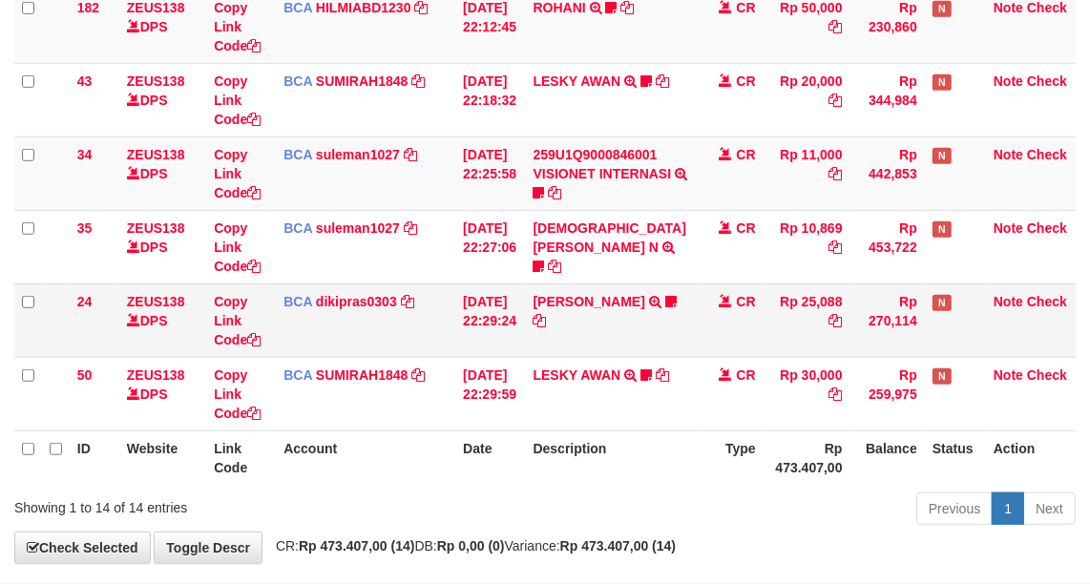 The width and height of the screenshot is (1090, 585). What do you see at coordinates (836, 321) in the screenshot?
I see `a: Copy Rp 25,088 to clipboard` at bounding box center [836, 321].